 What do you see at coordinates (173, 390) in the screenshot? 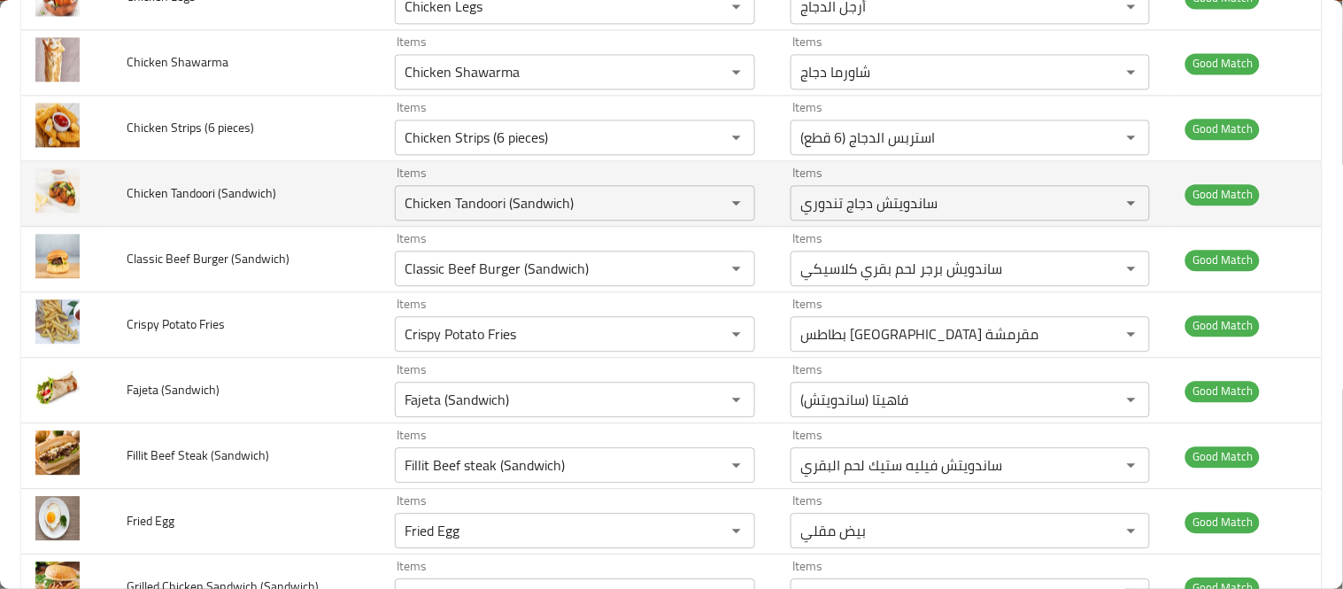
I see `span: Fajeta (Sandwich)` at bounding box center [173, 390].